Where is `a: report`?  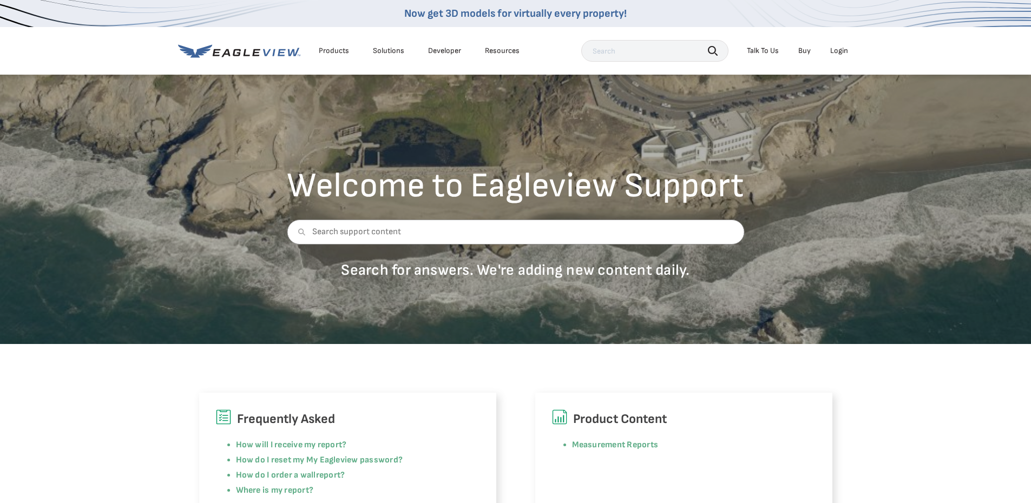
a: report is located at coordinates (328, 475).